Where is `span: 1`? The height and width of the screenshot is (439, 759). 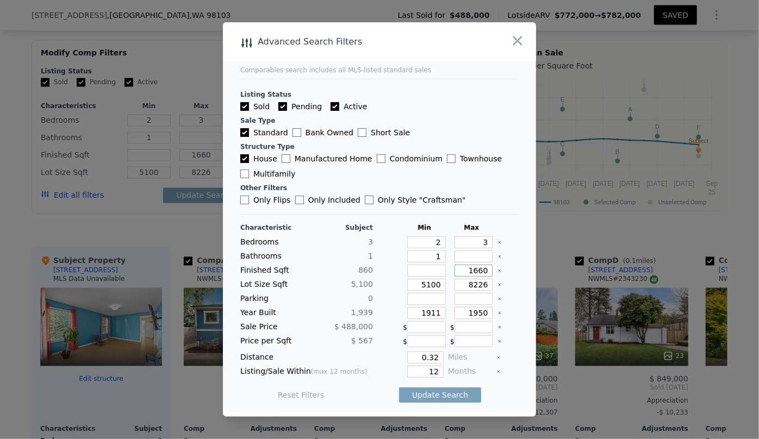
span: 1 is located at coordinates (370, 256).